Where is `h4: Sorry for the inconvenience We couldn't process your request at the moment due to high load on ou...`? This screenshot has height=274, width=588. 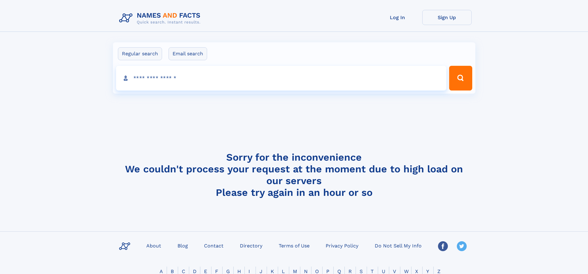
h4: Sorry for the inconvenience We couldn't process your request at the moment due to high load on ou... is located at coordinates (294, 175).